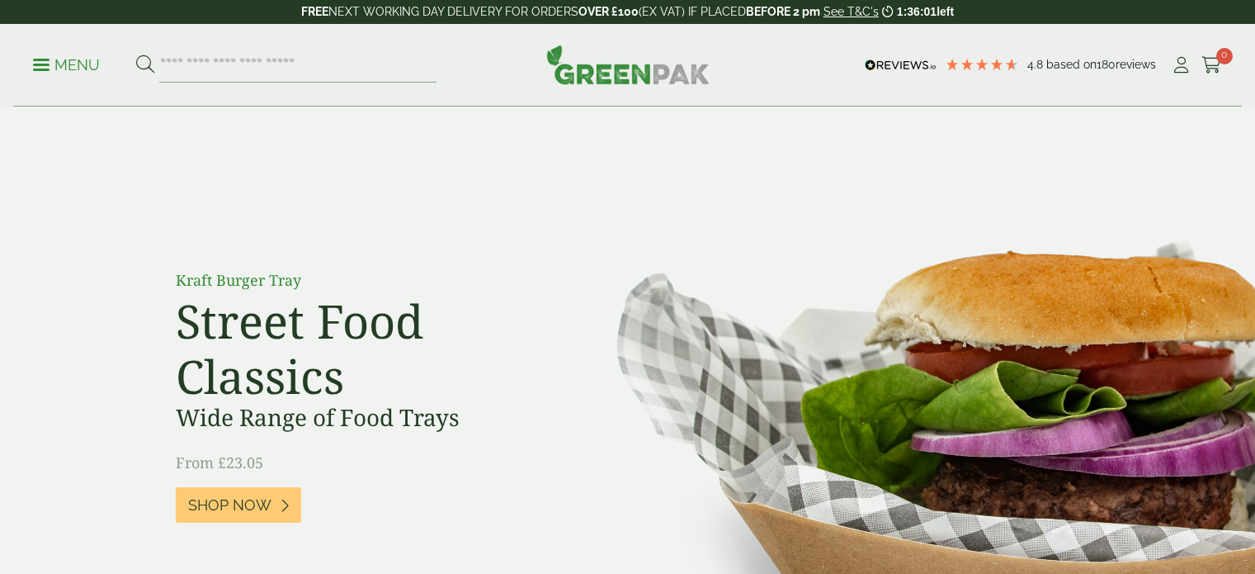 This screenshot has height=574, width=1255. Describe the element at coordinates (66, 65) in the screenshot. I see `p: Menu` at that location.